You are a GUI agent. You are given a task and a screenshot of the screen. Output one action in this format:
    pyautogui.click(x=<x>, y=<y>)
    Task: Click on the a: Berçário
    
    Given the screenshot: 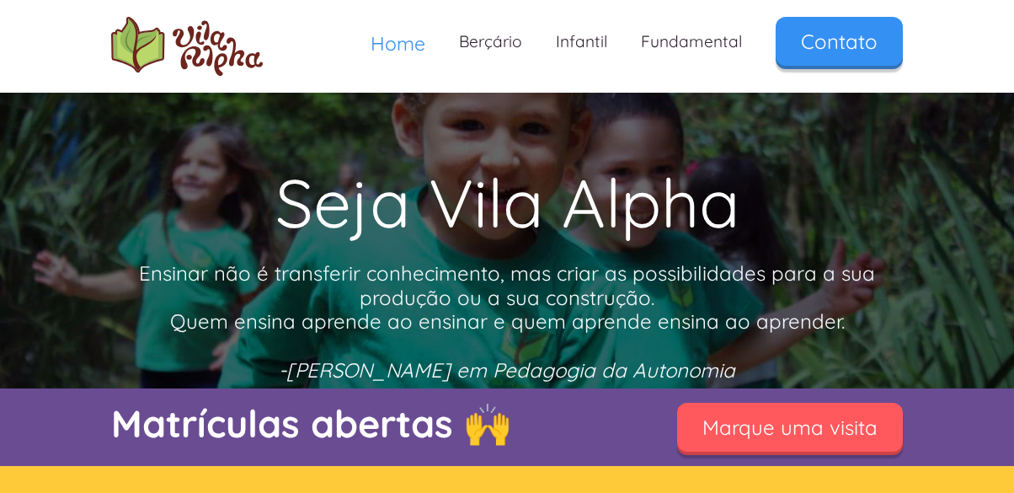 What is the action you would take?
    pyautogui.click(x=490, y=41)
    